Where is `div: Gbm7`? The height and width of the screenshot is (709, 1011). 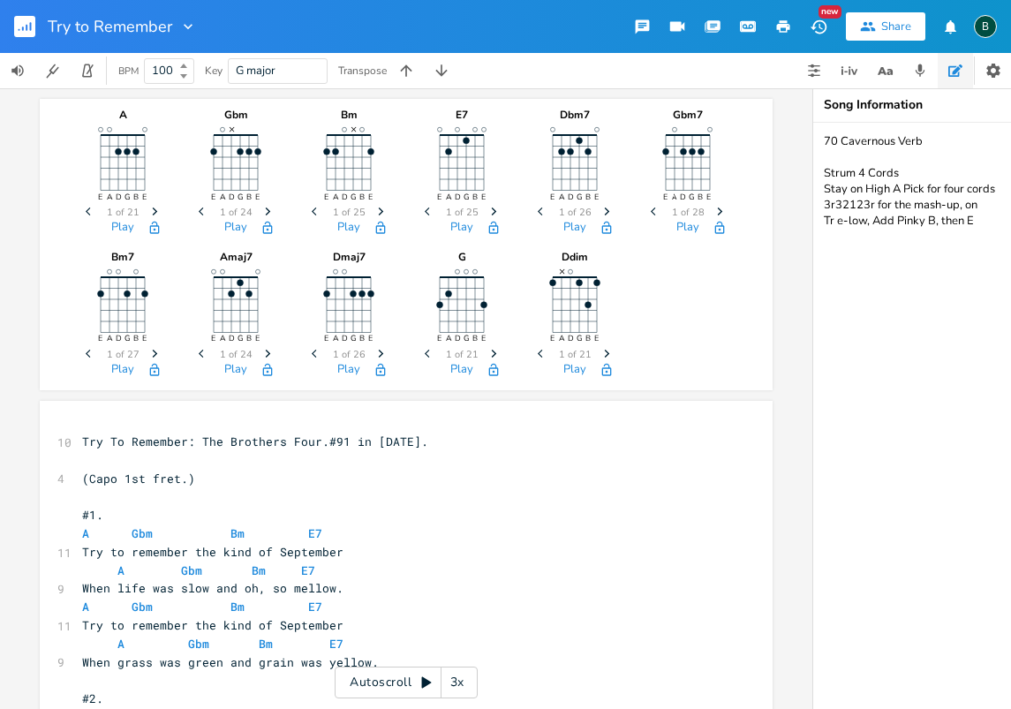 div: Gbm7 is located at coordinates (688, 115).